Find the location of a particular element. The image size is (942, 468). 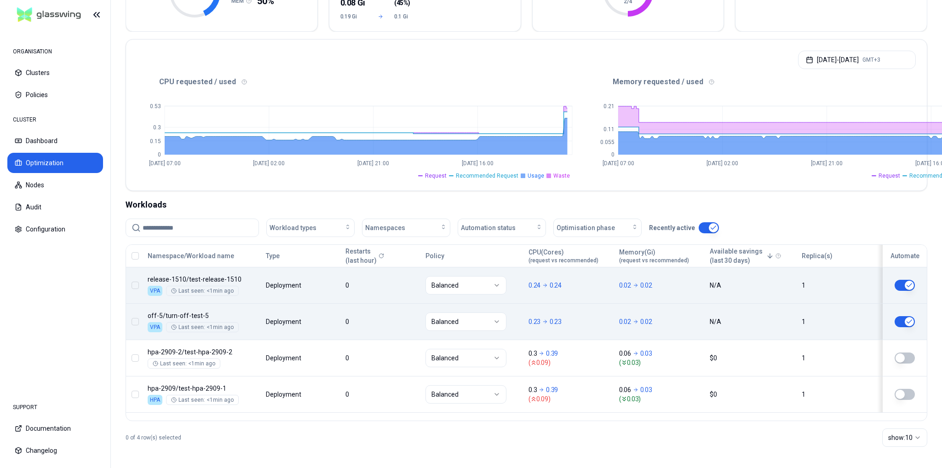

tspan: 0.11 is located at coordinates (609, 129).